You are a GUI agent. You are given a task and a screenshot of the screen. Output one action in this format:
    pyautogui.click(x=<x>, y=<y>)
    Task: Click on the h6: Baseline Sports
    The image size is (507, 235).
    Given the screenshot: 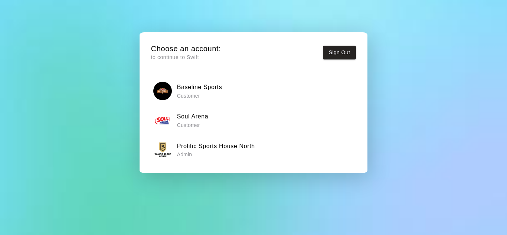 What is the action you would take?
    pyautogui.click(x=200, y=87)
    